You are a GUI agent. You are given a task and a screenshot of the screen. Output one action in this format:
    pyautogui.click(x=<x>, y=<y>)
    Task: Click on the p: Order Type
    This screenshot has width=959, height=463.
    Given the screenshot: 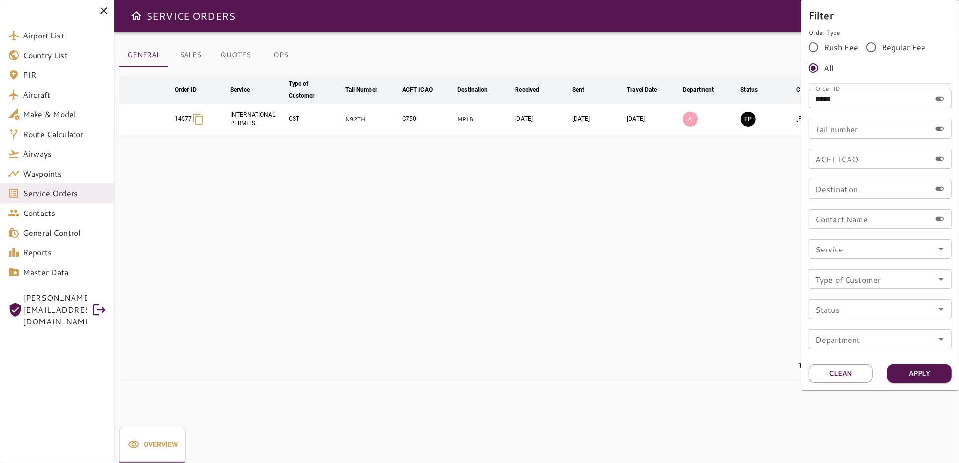 What is the action you would take?
    pyautogui.click(x=880, y=33)
    